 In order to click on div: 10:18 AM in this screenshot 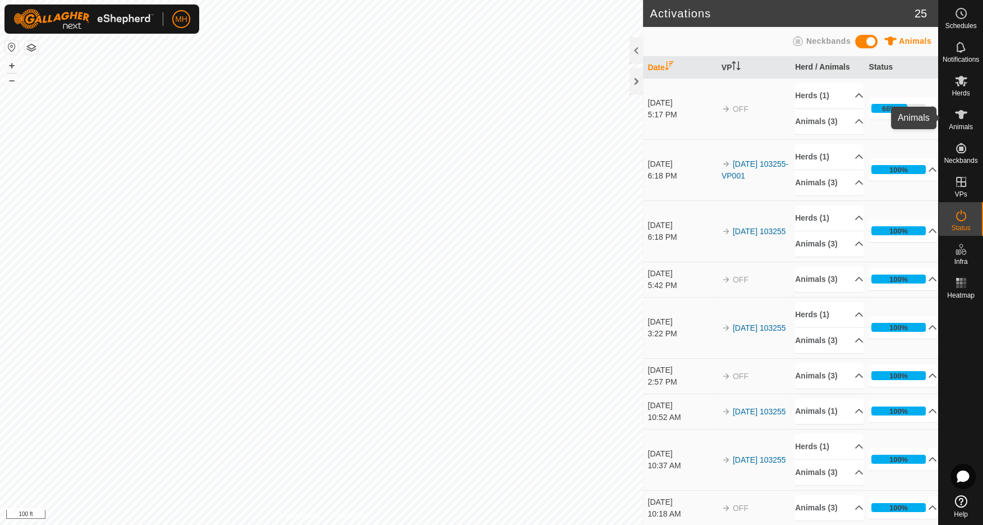, I will do `click(682, 514)`.